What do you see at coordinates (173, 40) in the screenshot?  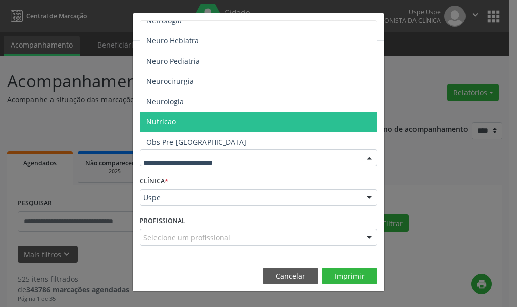 I see `span: Neuro Hebiatra` at bounding box center [173, 40].